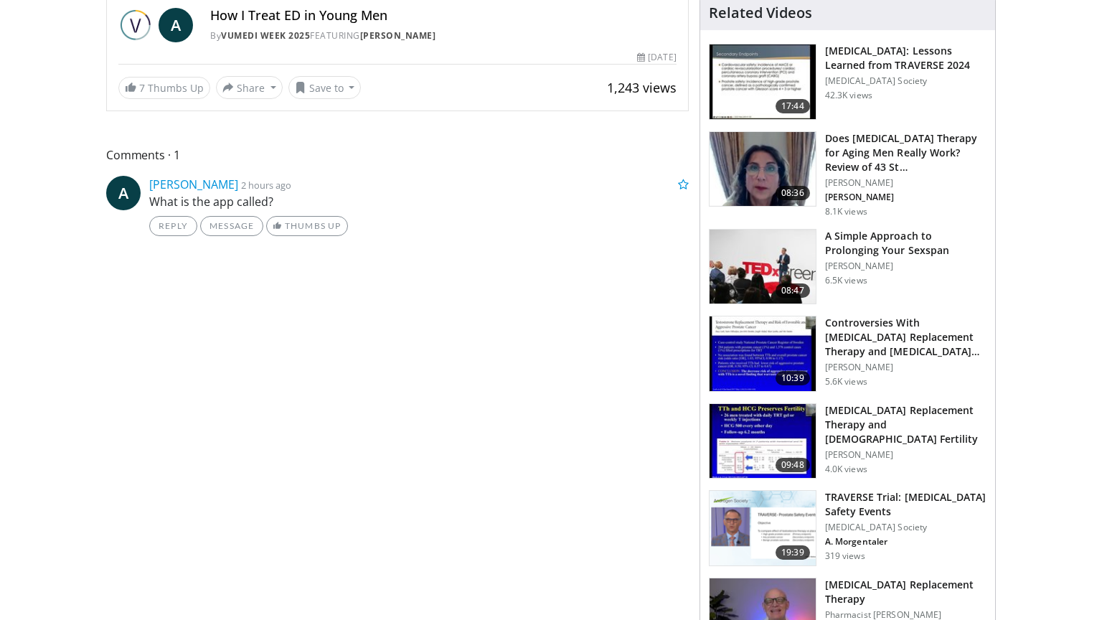 The image size is (1102, 620). Describe the element at coordinates (793, 193) in the screenshot. I see `span: 08:36` at that location.